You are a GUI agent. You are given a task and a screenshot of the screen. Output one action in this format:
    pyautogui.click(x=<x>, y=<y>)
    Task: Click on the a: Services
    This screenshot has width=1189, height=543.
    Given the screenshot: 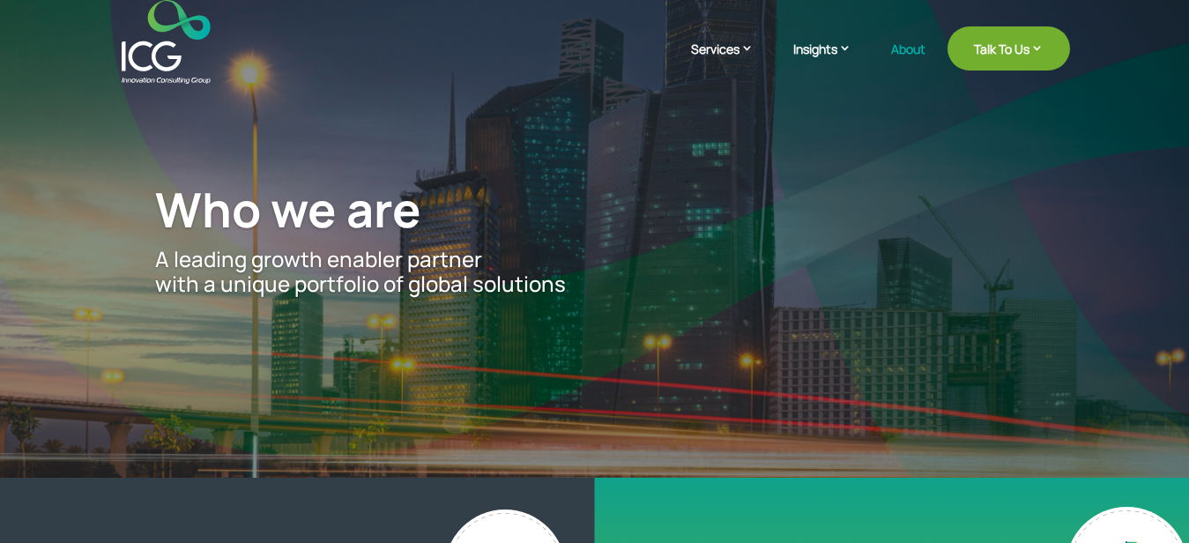 What is the action you would take?
    pyautogui.click(x=731, y=62)
    